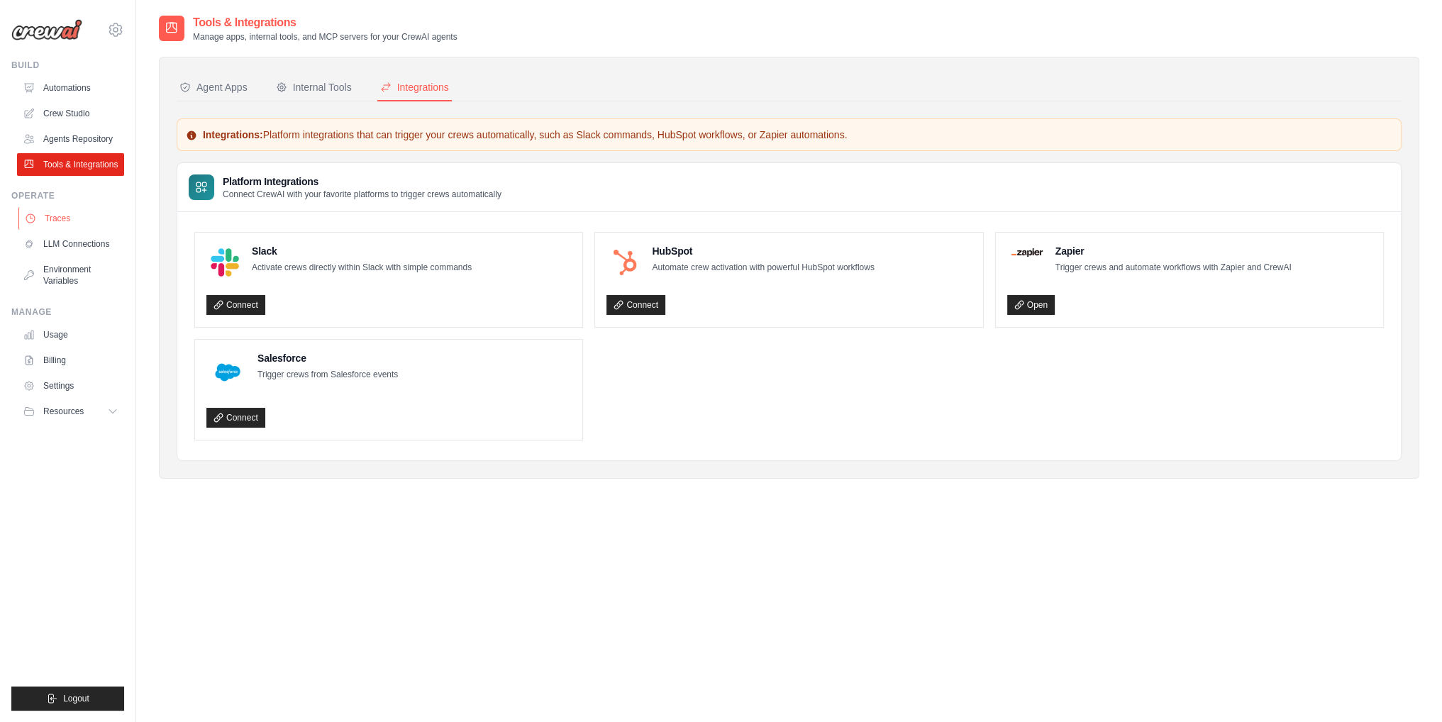  What do you see at coordinates (328, 375) in the screenshot?
I see `p: Trigger crews from Salesforce events` at bounding box center [328, 375].